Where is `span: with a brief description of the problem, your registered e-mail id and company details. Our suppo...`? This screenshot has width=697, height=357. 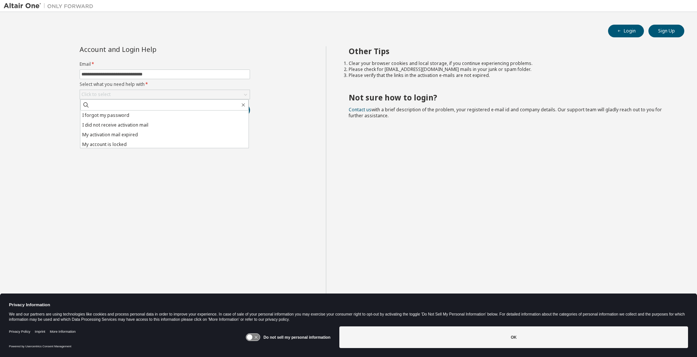
span: with a brief description of the problem, your registered e-mail id and company details. Our suppo... is located at coordinates (506, 113).